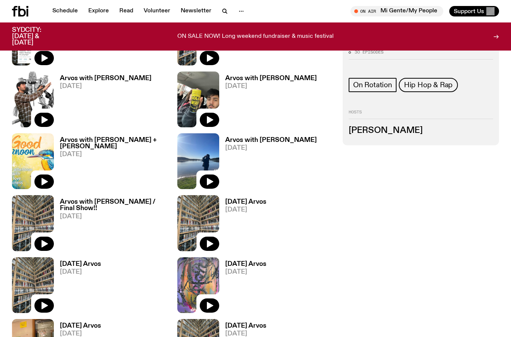 The height and width of the screenshot is (337, 511). Describe the element at coordinates (256, 37) in the screenshot. I see `p: ON SALE NOW! Long weekend fundraiser & music festival` at that location.